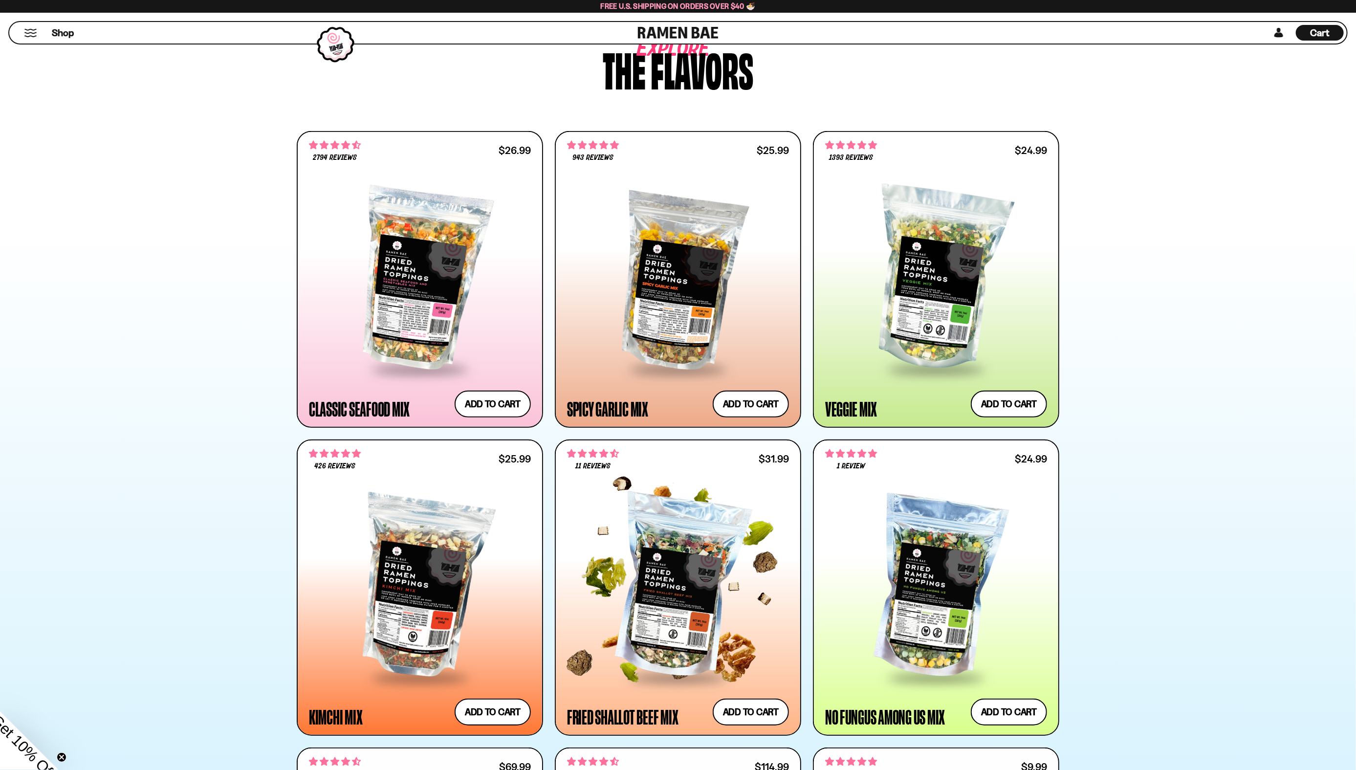 This screenshot has height=770, width=1356. Describe the element at coordinates (335, 466) in the screenshot. I see `span: 426 reviews` at that location.